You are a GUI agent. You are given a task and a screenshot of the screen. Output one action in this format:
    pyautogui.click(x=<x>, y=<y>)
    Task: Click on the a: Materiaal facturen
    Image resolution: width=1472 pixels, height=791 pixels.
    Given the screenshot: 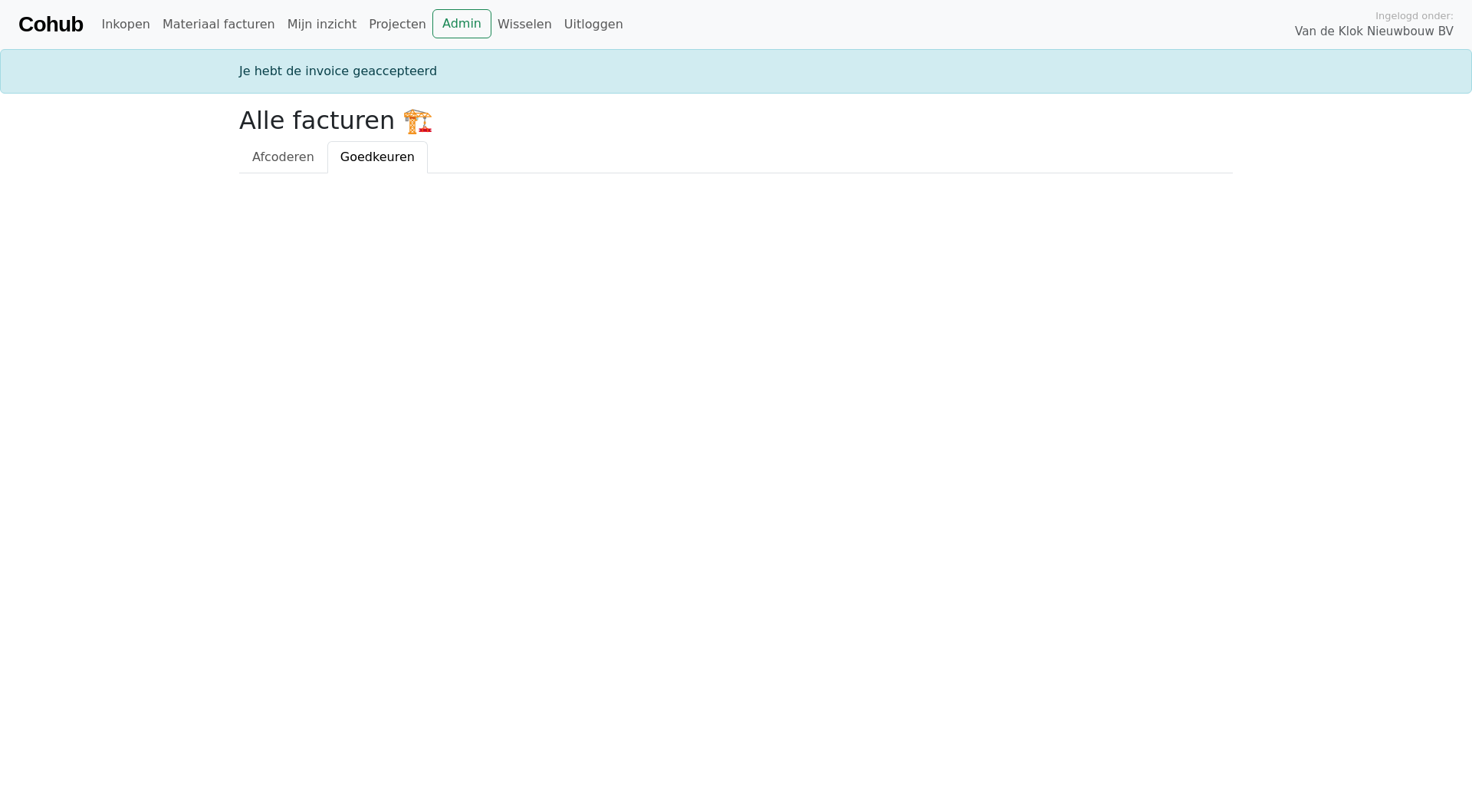 What is the action you would take?
    pyautogui.click(x=219, y=25)
    